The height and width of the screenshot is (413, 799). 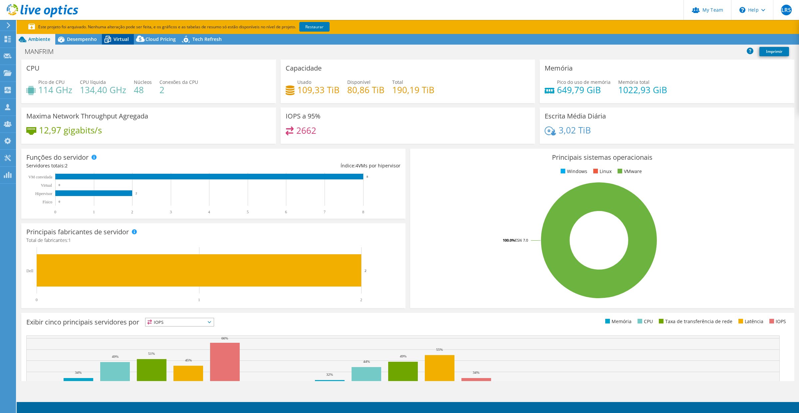 What do you see at coordinates (40, 177) in the screenshot?
I see `text: VM convidada` at bounding box center [40, 177].